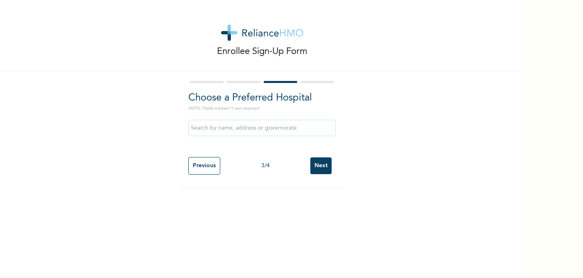 Image resolution: width=583 pixels, height=278 pixels. Describe the element at coordinates (262, 109) in the screenshot. I see `p: NOTE: Fields marked (*) are required` at that location.